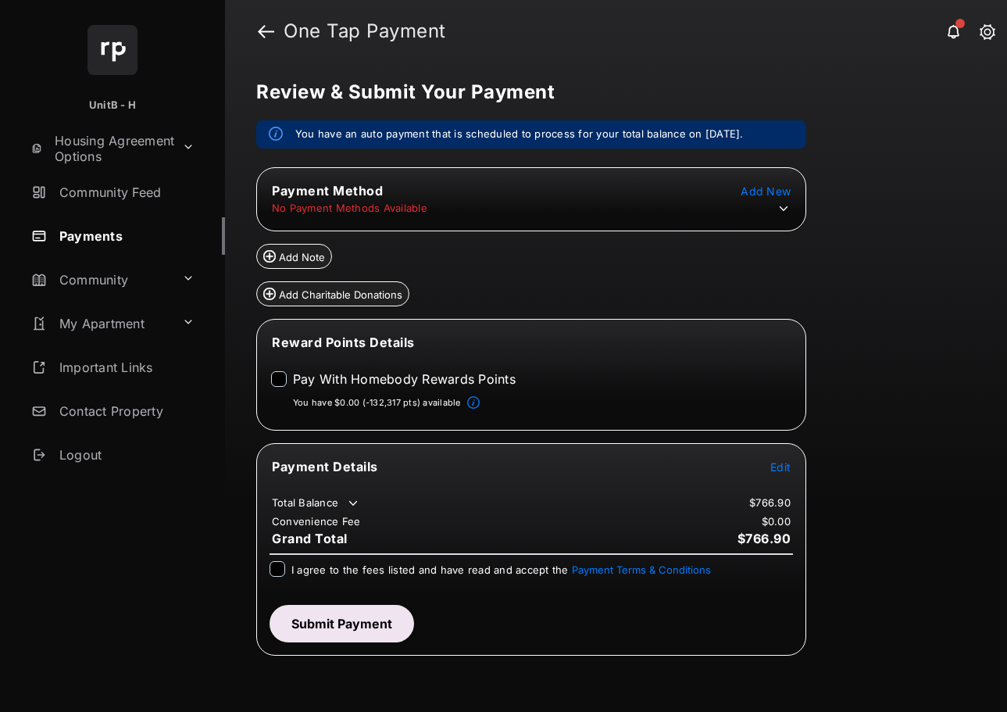 This screenshot has width=1007, height=712. I want to click on span: Grand Total, so click(309, 538).